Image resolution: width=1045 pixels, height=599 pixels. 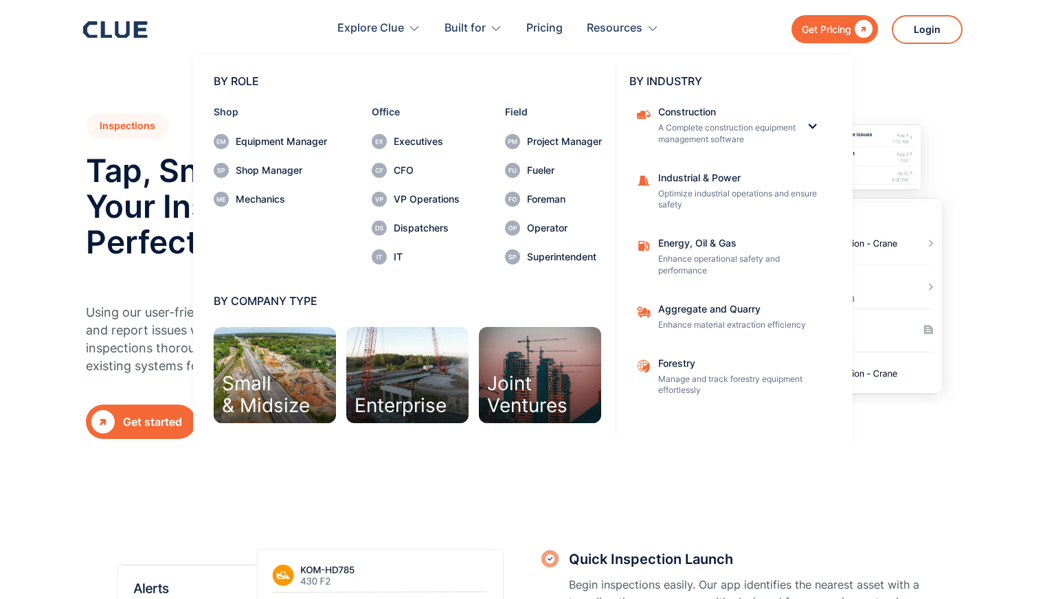 I want to click on div: ConstructionConstructionA Complete construction equipment management software, so click(x=731, y=126).